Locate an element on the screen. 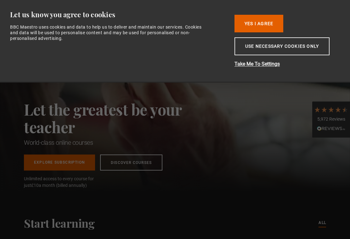  div: Read All Reviews is located at coordinates (331, 129).